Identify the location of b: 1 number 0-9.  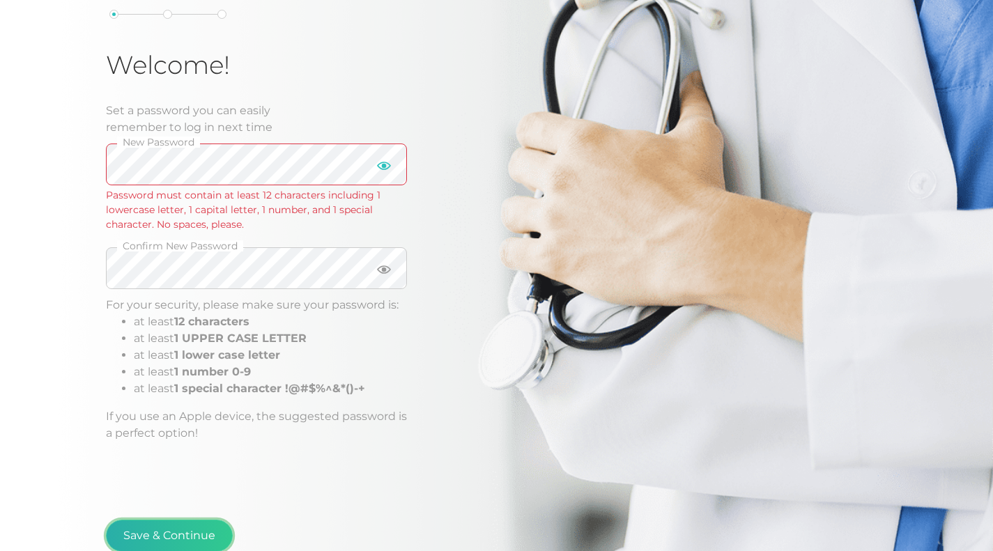
(212, 371).